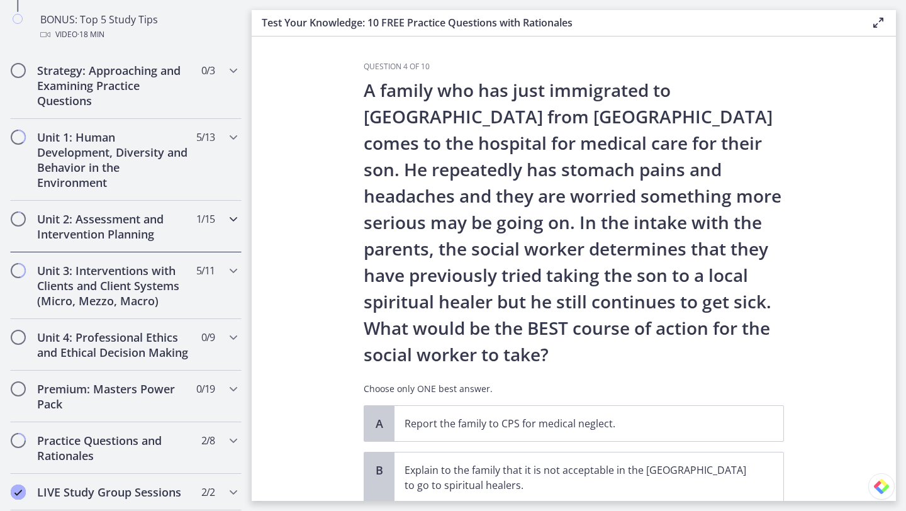  Describe the element at coordinates (114, 226) in the screenshot. I see `h2: Unit 2: Assessment and Intervention Planning` at that location.